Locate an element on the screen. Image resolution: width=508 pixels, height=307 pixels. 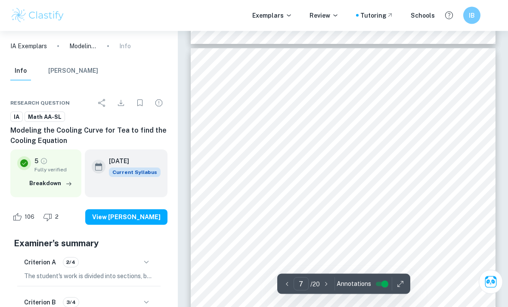
div: This exemplar is based on the current syllabus. Feel free to refer to it for inspiration/ideas wh... is located at coordinates (135, 172).